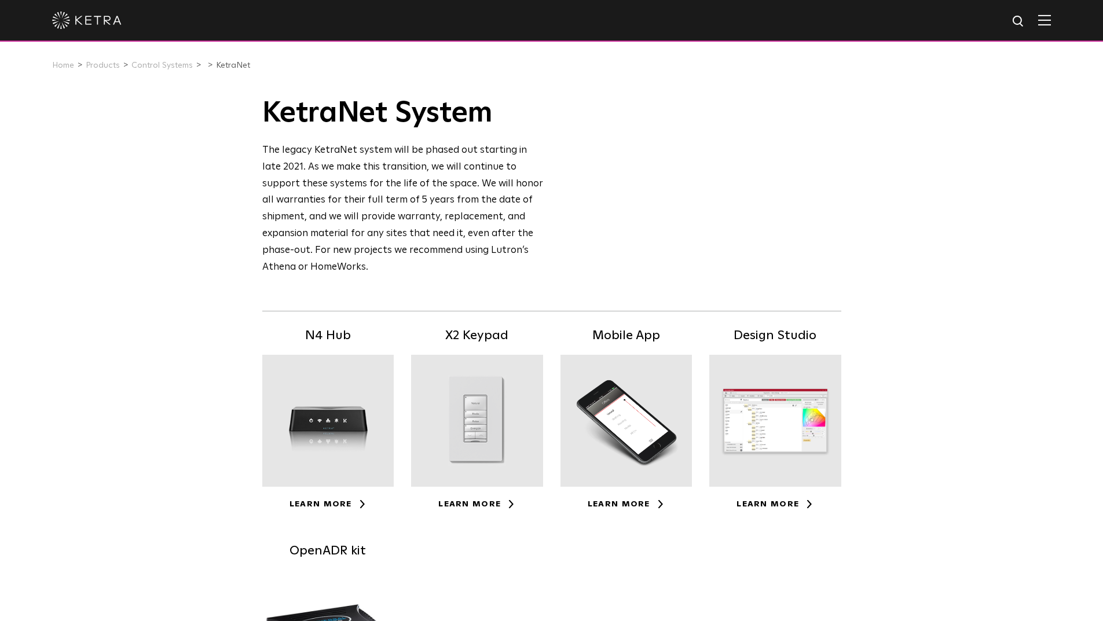  What do you see at coordinates (87, 20) in the screenshot?
I see `img: ketra-logo-2019-white` at bounding box center [87, 20].